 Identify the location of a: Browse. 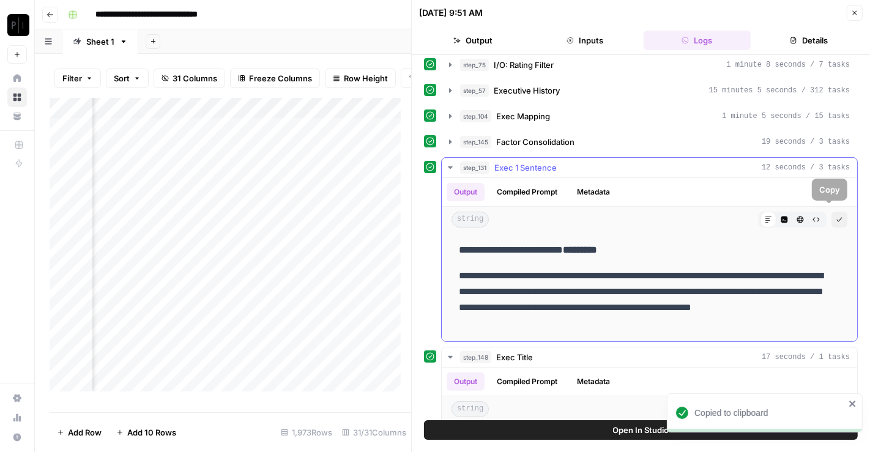
(17, 97).